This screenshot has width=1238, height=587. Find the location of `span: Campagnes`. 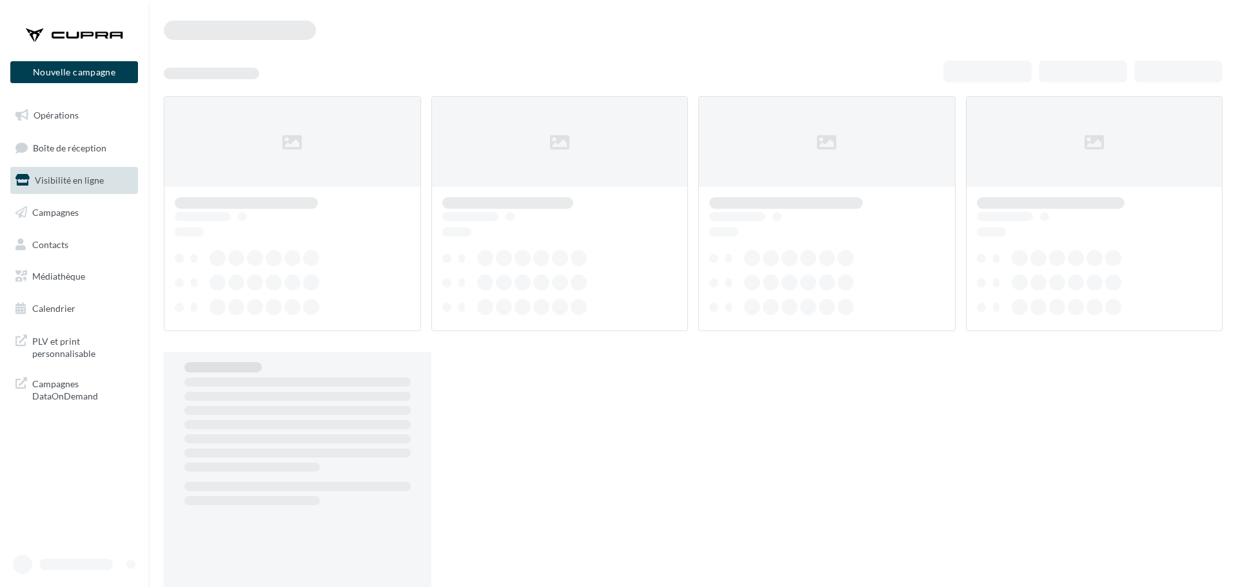

span: Campagnes is located at coordinates (55, 212).